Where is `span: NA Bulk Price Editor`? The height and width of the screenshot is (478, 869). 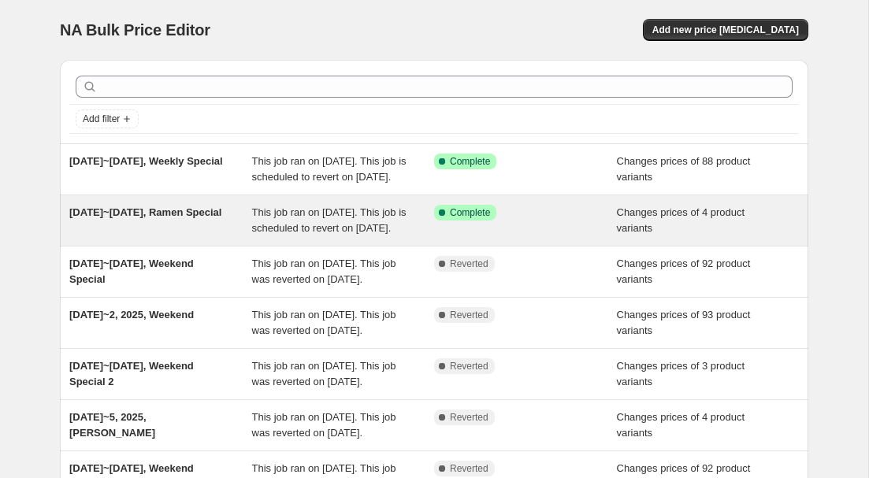 span: NA Bulk Price Editor is located at coordinates (135, 30).